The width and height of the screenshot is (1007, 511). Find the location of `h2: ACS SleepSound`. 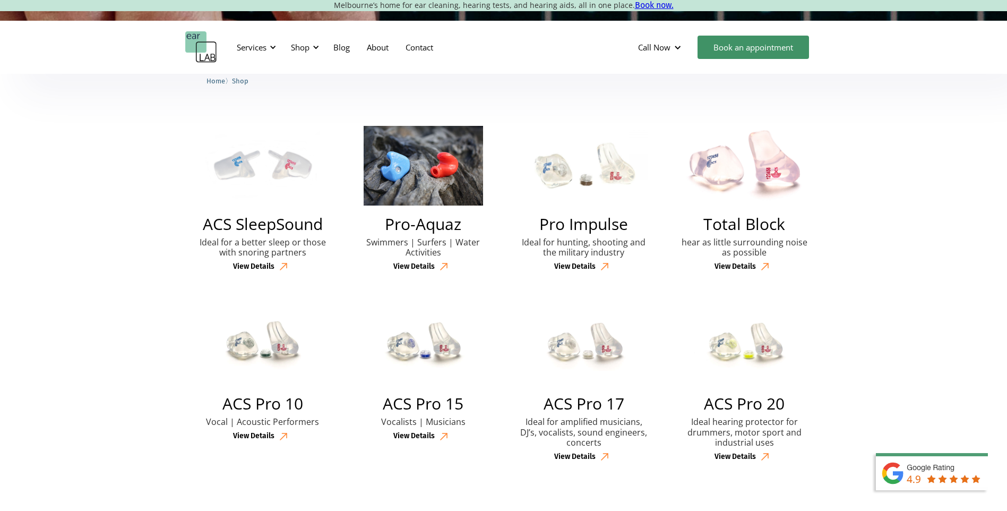

h2: ACS SleepSound is located at coordinates (263, 224).